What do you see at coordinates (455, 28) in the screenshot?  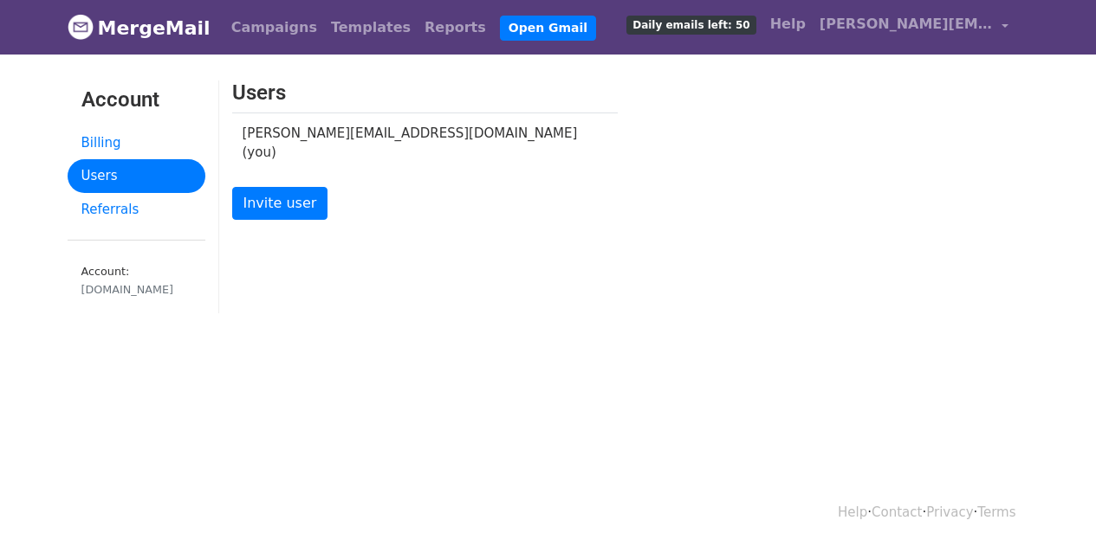 I see `a: Reports` at bounding box center [455, 28].